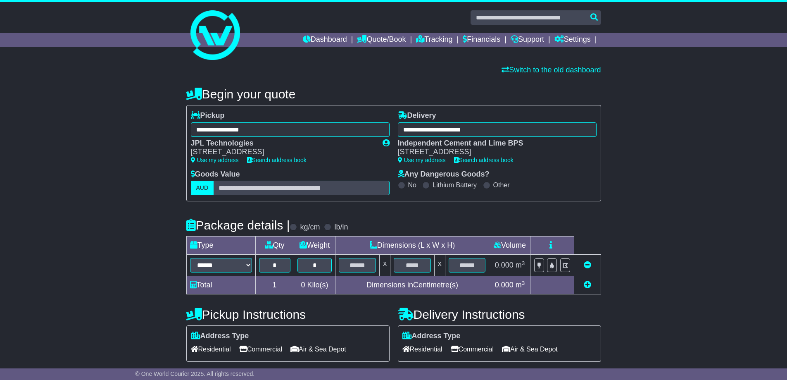  What do you see at coordinates (417, 116) in the screenshot?
I see `label: Delivery` at bounding box center [417, 116].